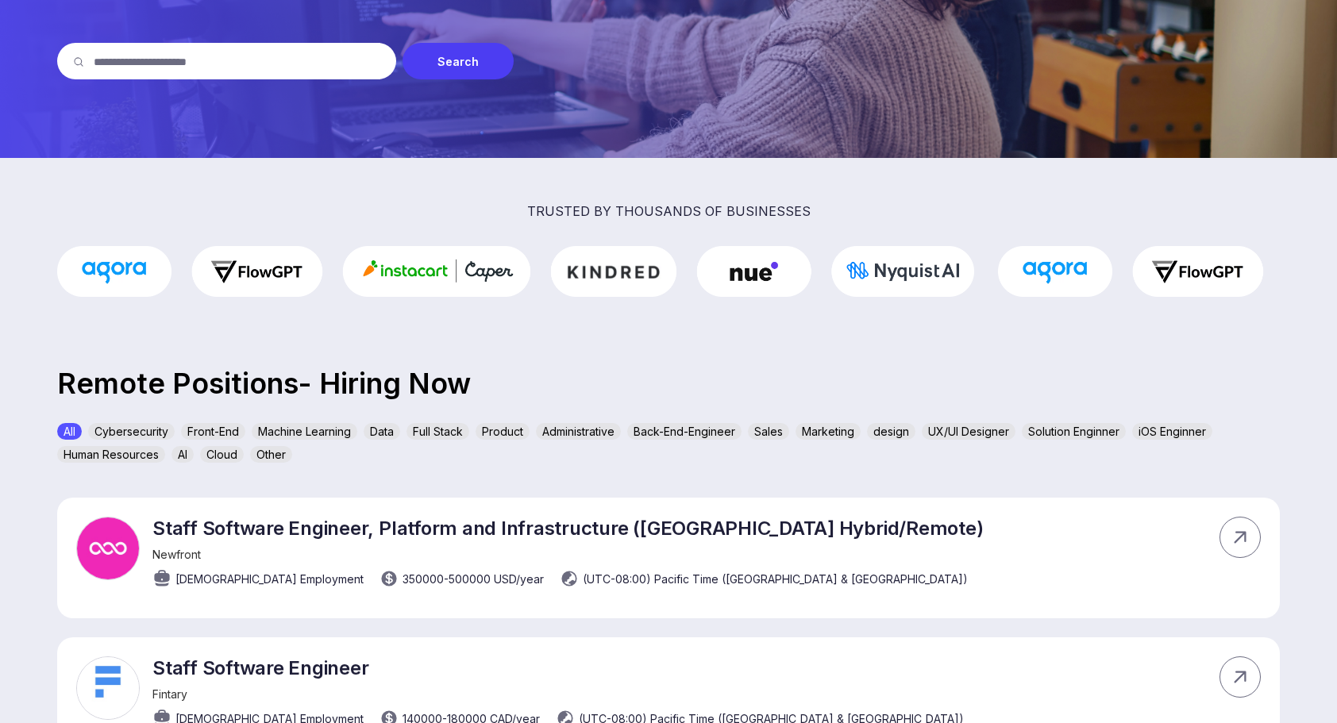 This screenshot has height=723, width=1337. Describe the element at coordinates (969, 431) in the screenshot. I see `div: UX/UI Designer` at that location.